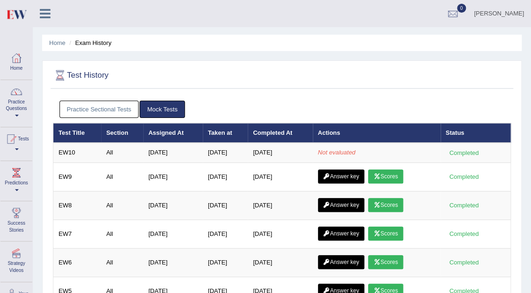 The width and height of the screenshot is (531, 293). Describe the element at coordinates (16, 219) in the screenshot. I see `a: Success Stories` at that location.